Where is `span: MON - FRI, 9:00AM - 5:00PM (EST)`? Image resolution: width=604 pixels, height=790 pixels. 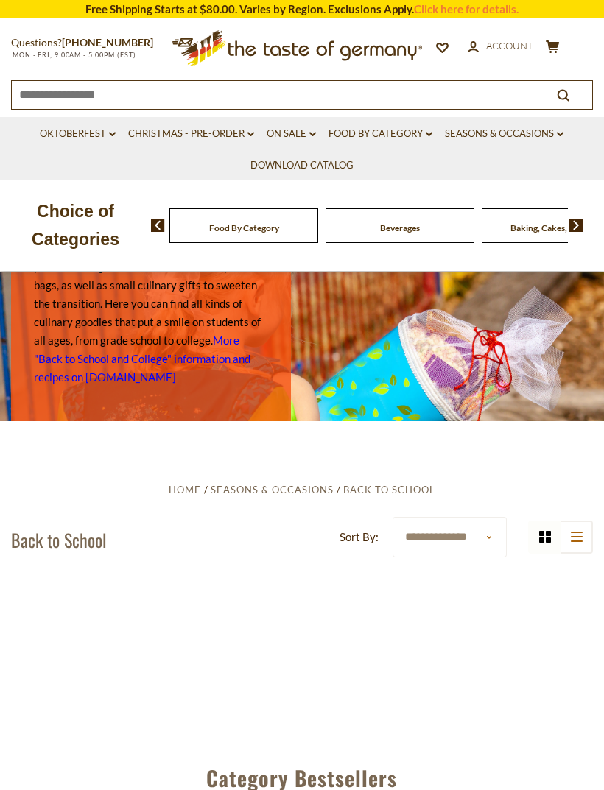 span: MON - FRI, 9:00AM - 5:00PM (EST) is located at coordinates (74, 54).